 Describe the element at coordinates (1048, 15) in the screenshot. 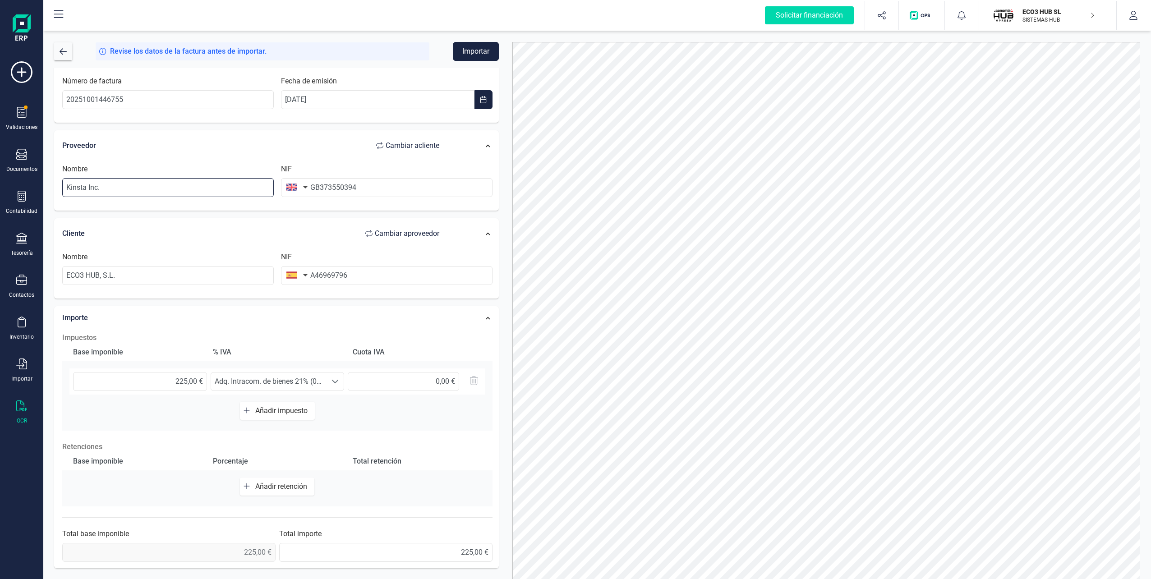

I see `button: ECECO3 HUB SLSISTEMAS HUB` at that location.